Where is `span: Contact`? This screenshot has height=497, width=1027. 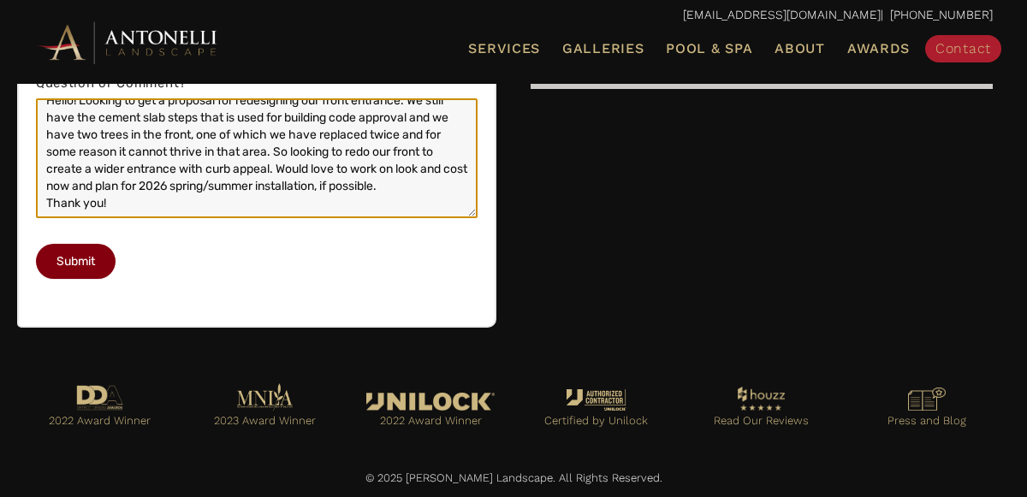 span: Contact is located at coordinates (963, 48).